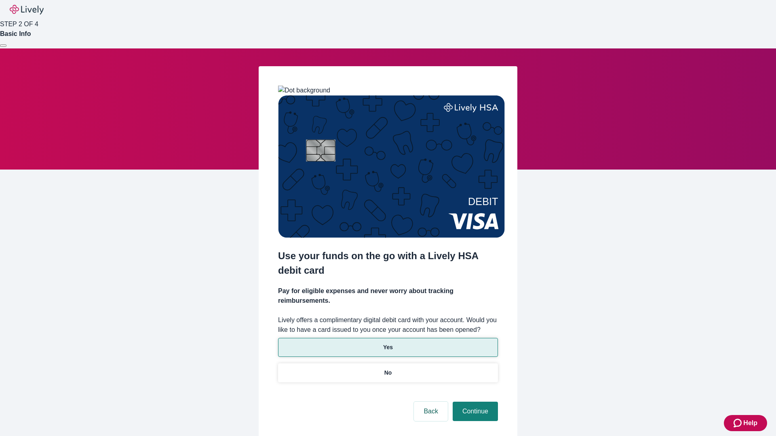 This screenshot has width=776, height=436. What do you see at coordinates (388, 263) in the screenshot?
I see `h2: Use your funds on the go with a Lively HSA debit card` at bounding box center [388, 263].